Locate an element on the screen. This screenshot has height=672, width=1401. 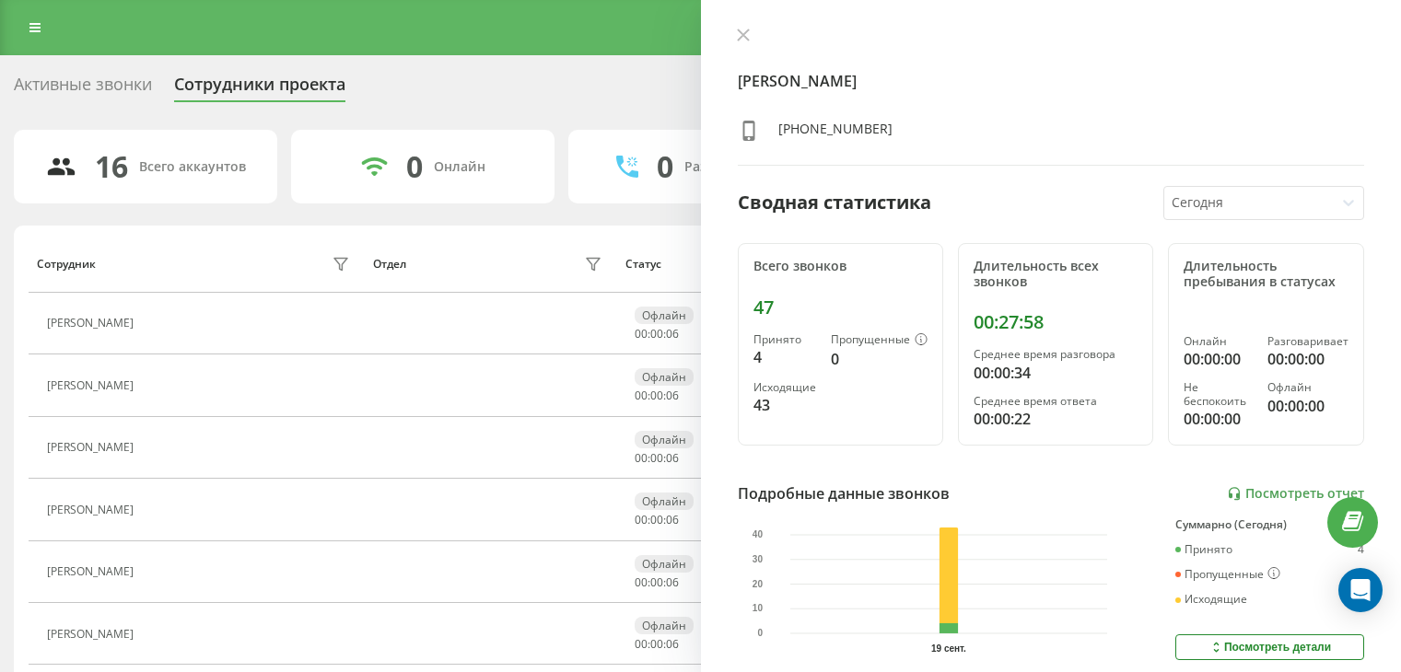
div: 00:27:58 is located at coordinates (1056, 322).